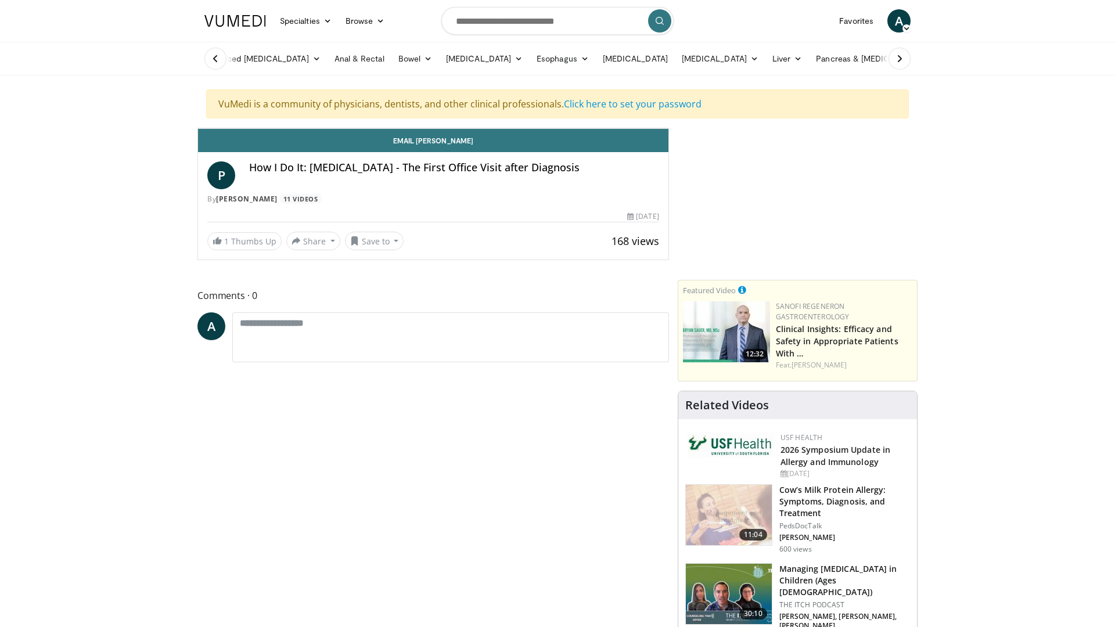 This screenshot has width=1115, height=627. Describe the element at coordinates (727, 332) in the screenshot. I see `img: bf9ce42c-6823-4735-9d6f-bc9dbebbcf2c.png.150x105_q85_crop-smart_upscale.jpg` at that location.